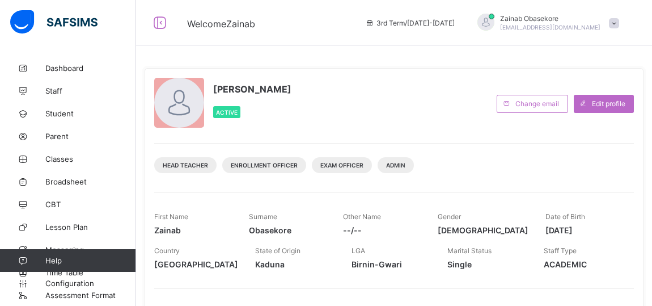 The width and height of the screenshot is (652, 306). What do you see at coordinates (91, 295) in the screenshot?
I see `span: Assessment Format` at bounding box center [91, 295].